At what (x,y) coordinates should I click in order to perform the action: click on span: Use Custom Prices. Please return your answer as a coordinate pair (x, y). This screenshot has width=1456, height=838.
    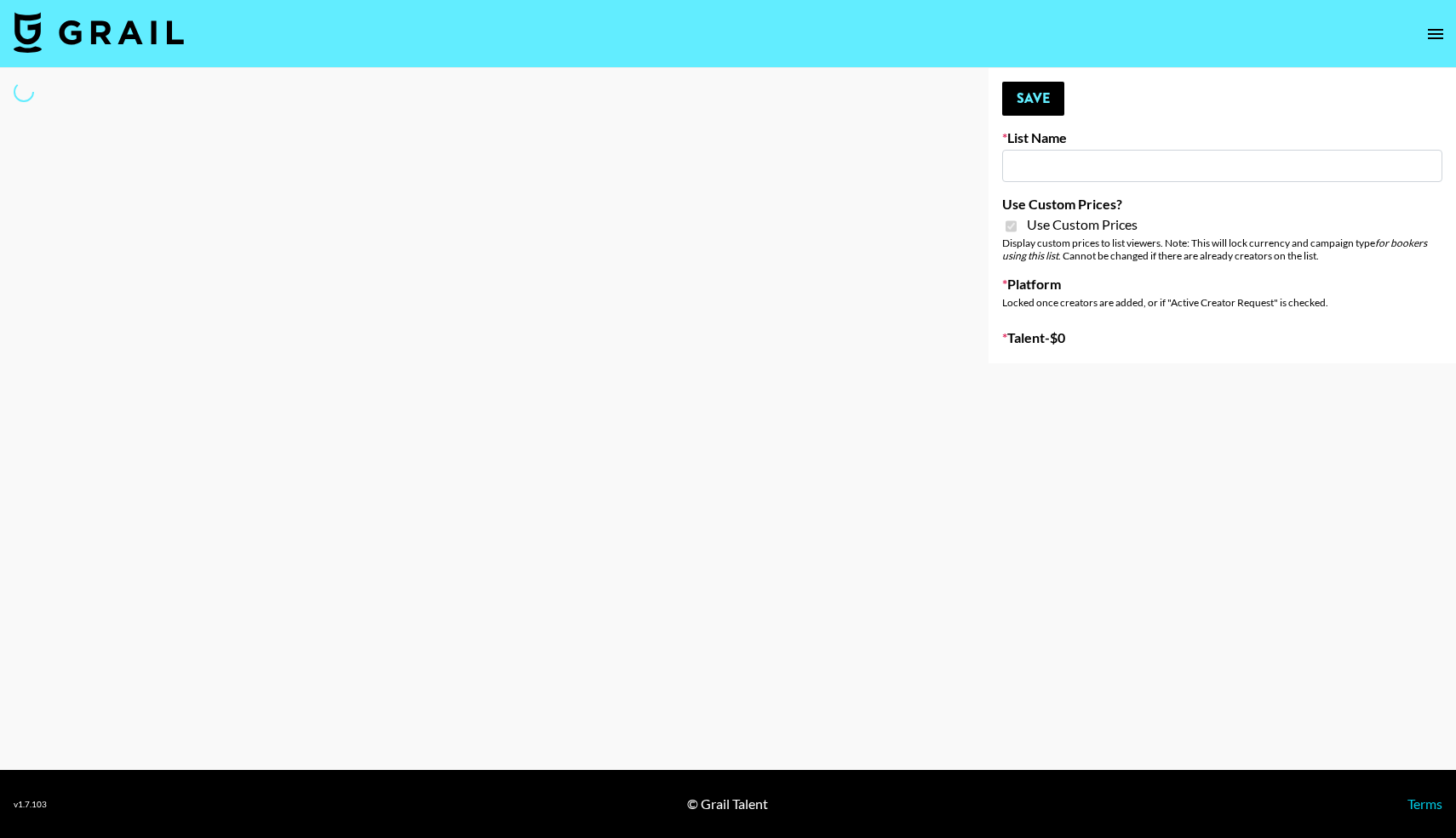
    Looking at the image, I should click on (1082, 224).